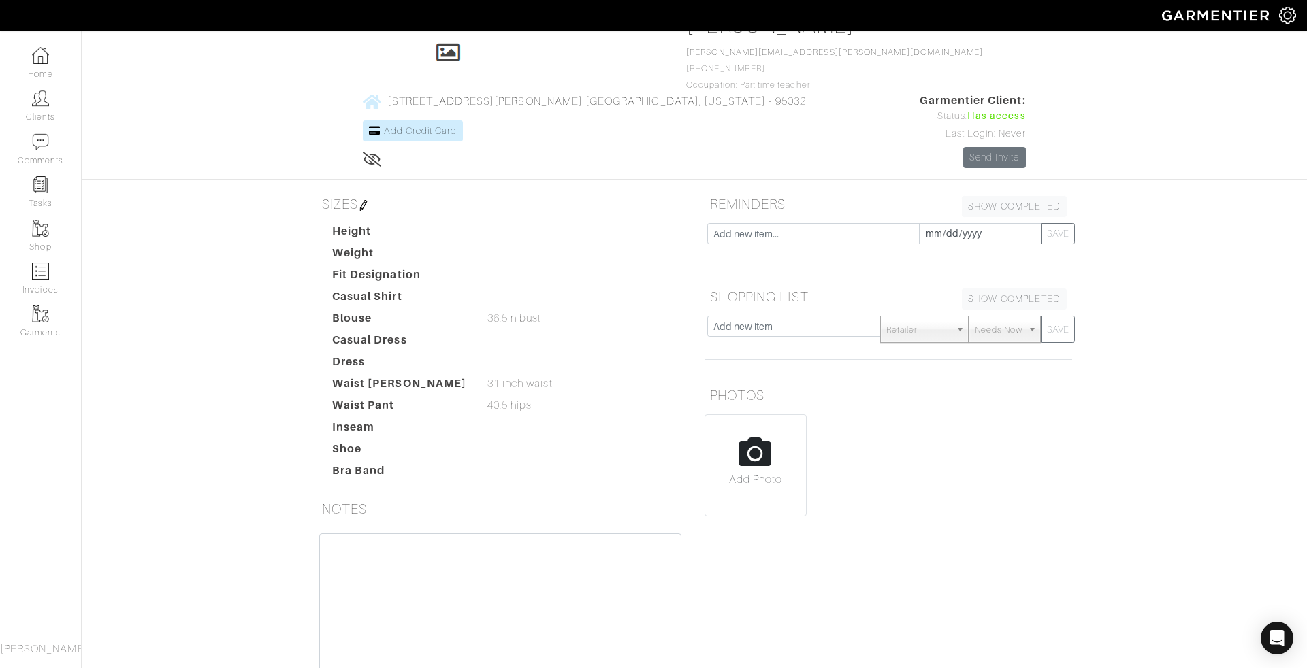 This screenshot has height=668, width=1307. I want to click on dt: Shoe, so click(399, 452).